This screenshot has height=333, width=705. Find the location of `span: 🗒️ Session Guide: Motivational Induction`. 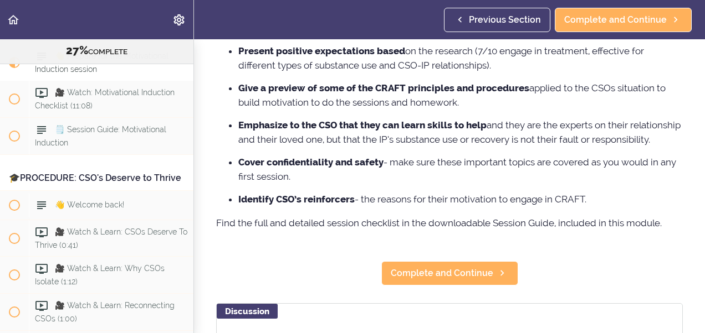

span: 🗒️ Session Guide: Motivational Induction is located at coordinates (100, 136).